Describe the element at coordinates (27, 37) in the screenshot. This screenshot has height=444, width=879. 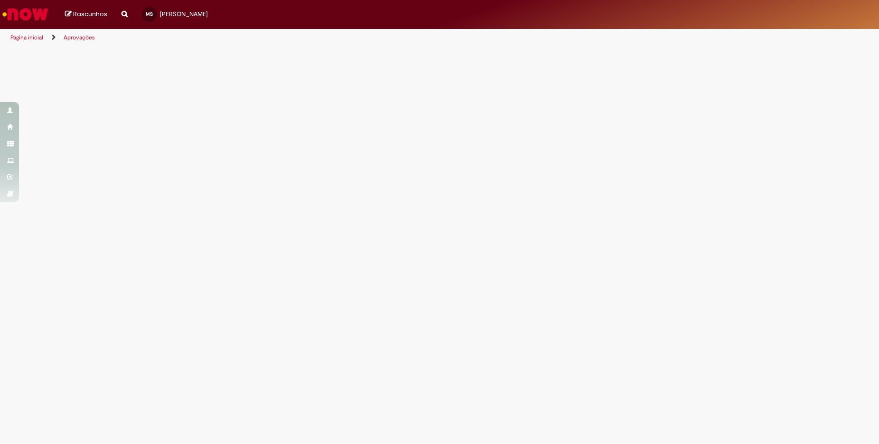
I see `a: Página inicial` at that location.